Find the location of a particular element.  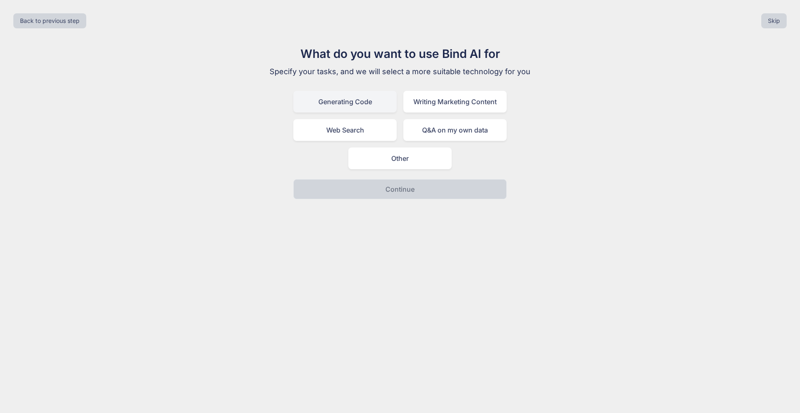

button: Back to previous step is located at coordinates (50, 21).